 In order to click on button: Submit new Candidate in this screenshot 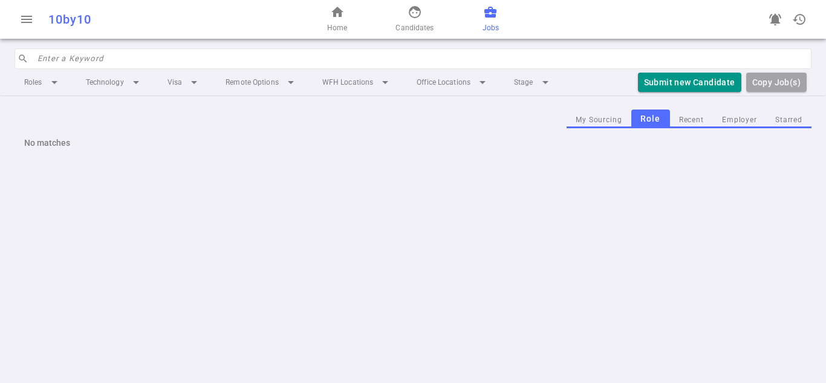, I will do `click(690, 82)`.